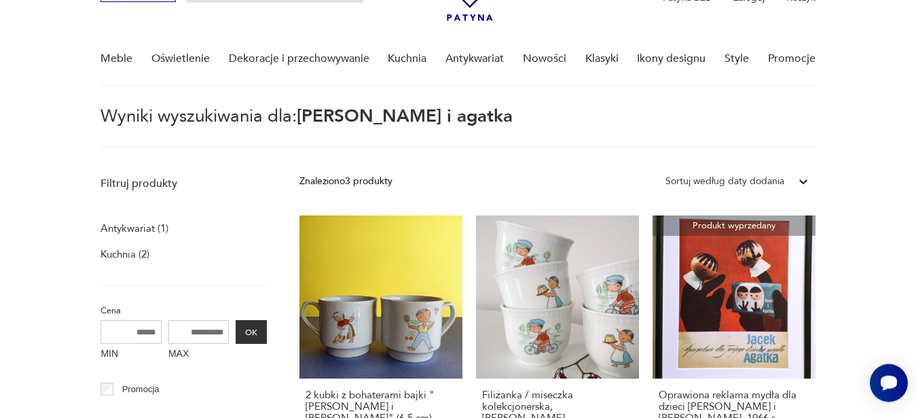  Describe the element at coordinates (183, 310) in the screenshot. I see `p: Cena` at that location.